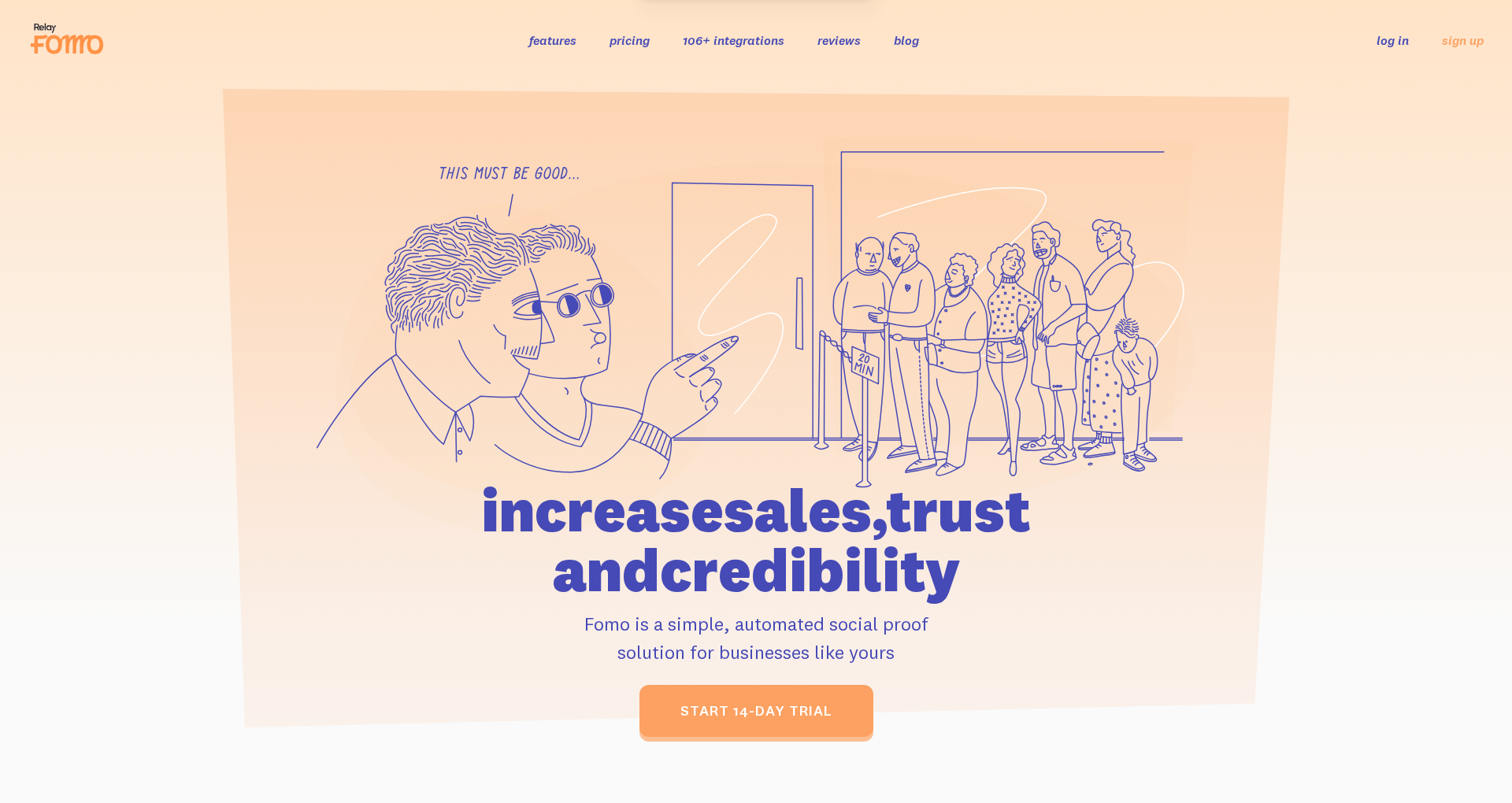 This screenshot has width=1512, height=803. I want to click on a: reviews, so click(839, 41).